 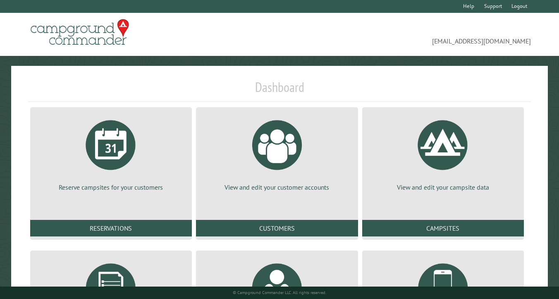 I want to click on small: © Campground Commander LLC. All rights reserved., so click(x=280, y=292).